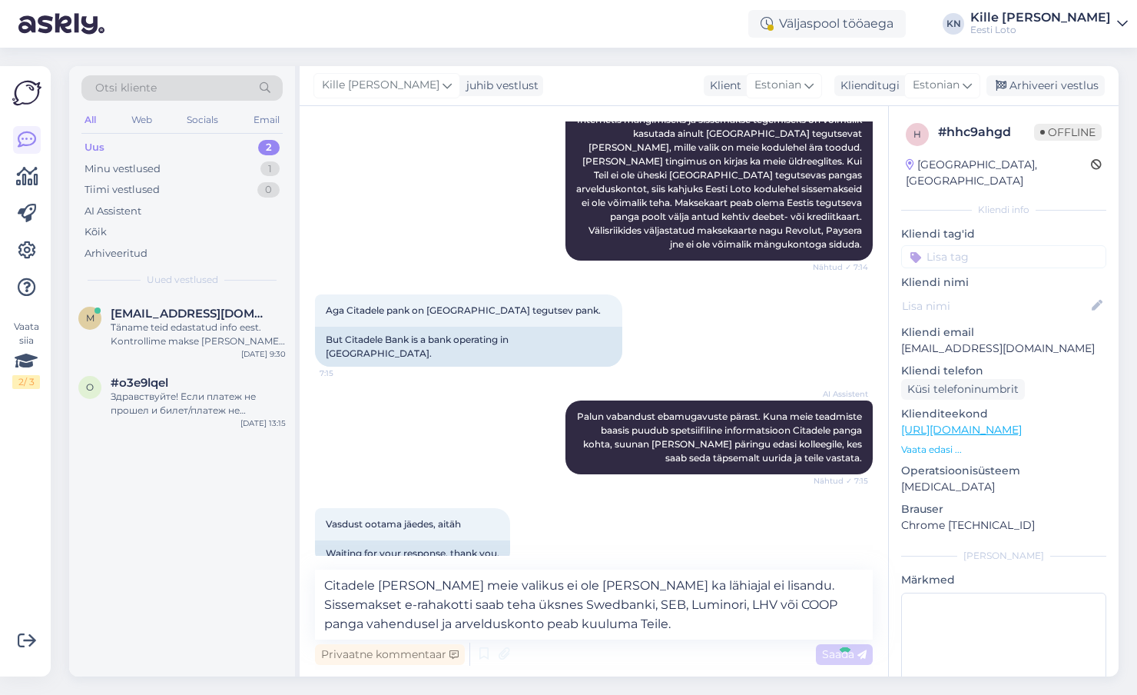 This screenshot has width=1137, height=695. Describe the element at coordinates (122, 190) in the screenshot. I see `div: Tiimi vestlused` at that location.